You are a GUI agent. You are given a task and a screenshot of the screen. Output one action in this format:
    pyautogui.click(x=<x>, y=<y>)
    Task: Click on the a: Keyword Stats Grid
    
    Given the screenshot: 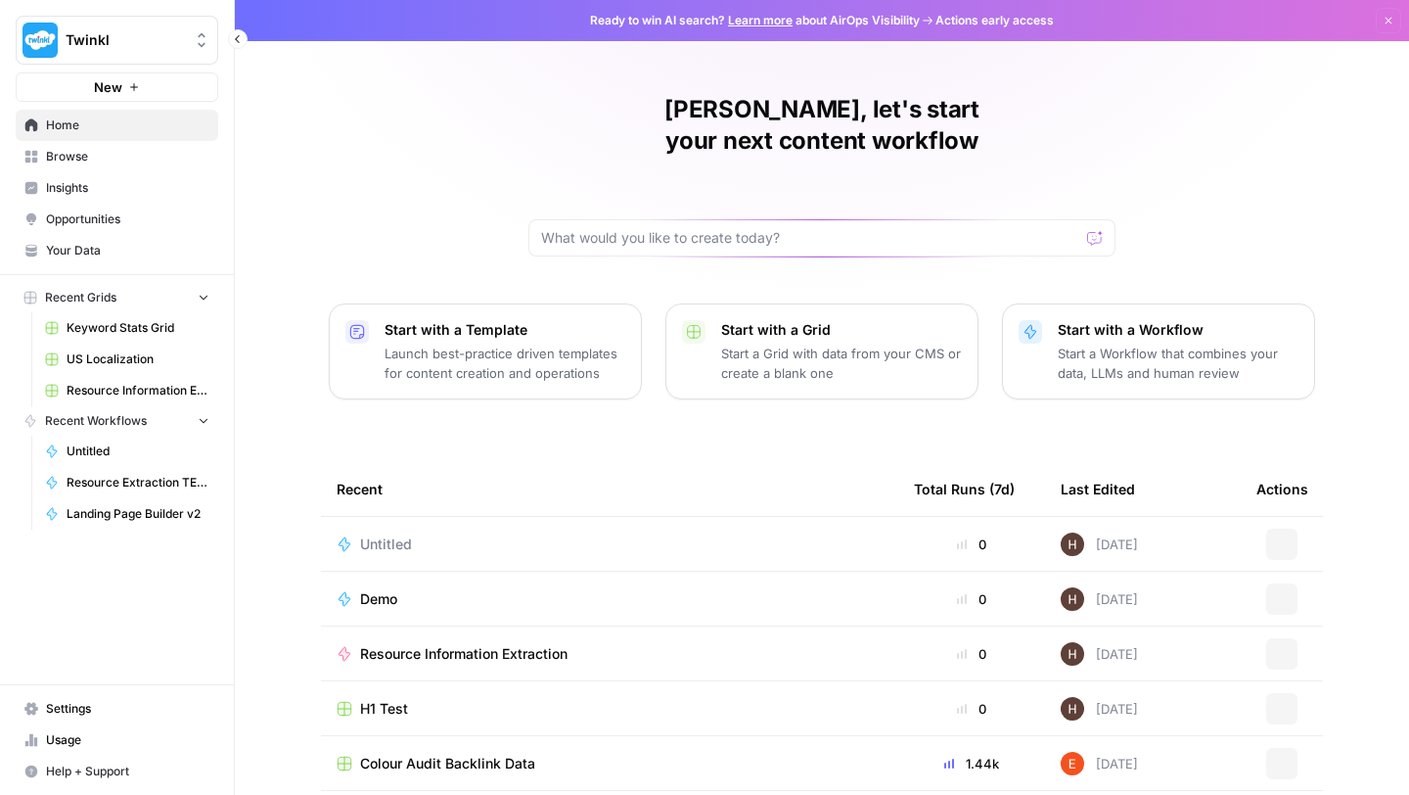 What is the action you would take?
    pyautogui.click(x=127, y=328)
    